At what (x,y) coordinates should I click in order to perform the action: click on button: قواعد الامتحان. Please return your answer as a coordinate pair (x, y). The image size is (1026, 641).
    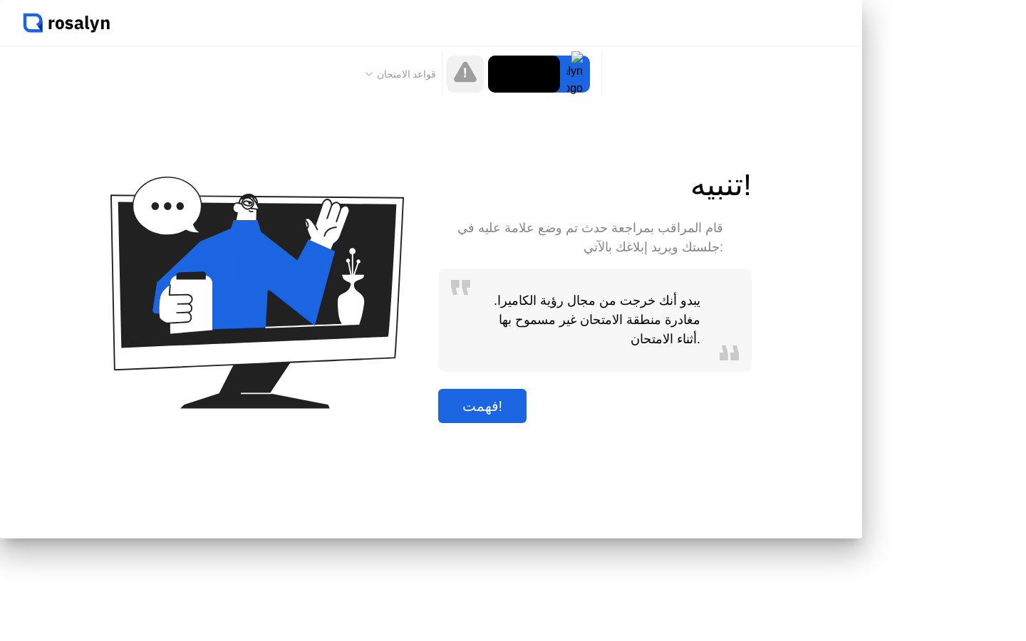
    Looking at the image, I should click on (401, 74).